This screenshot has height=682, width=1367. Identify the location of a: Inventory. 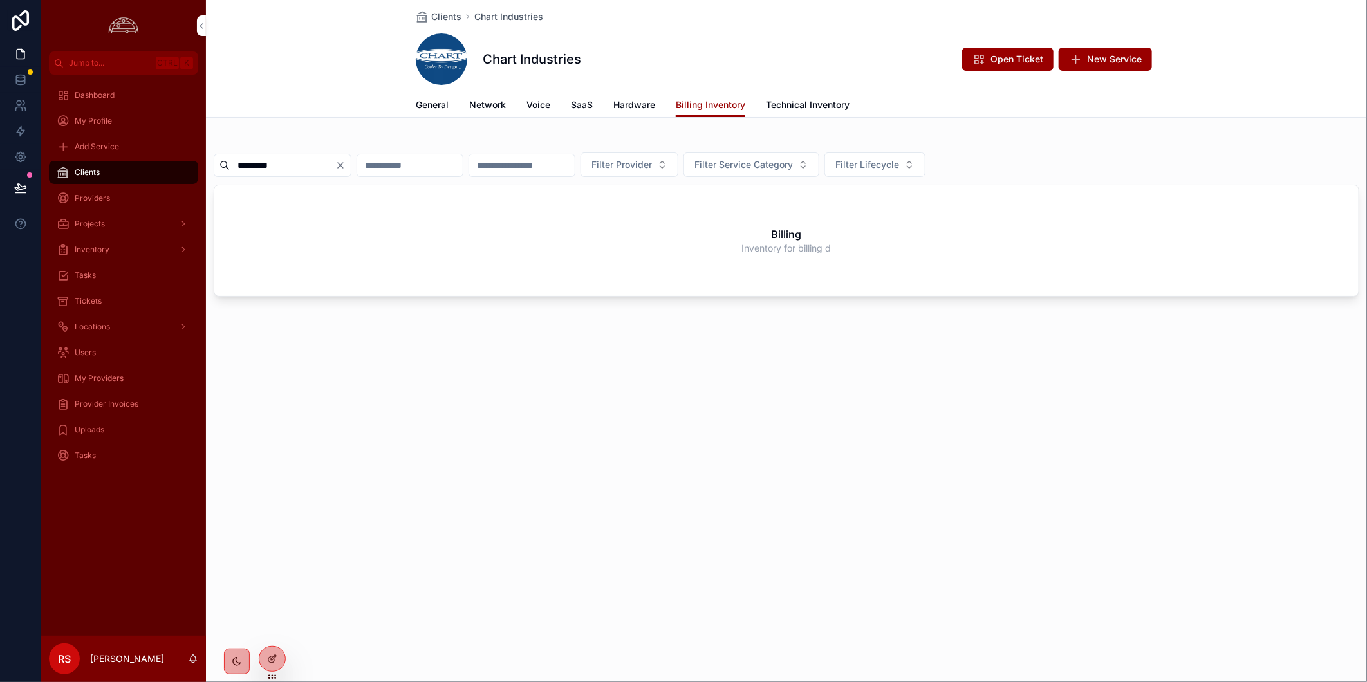
(124, 250).